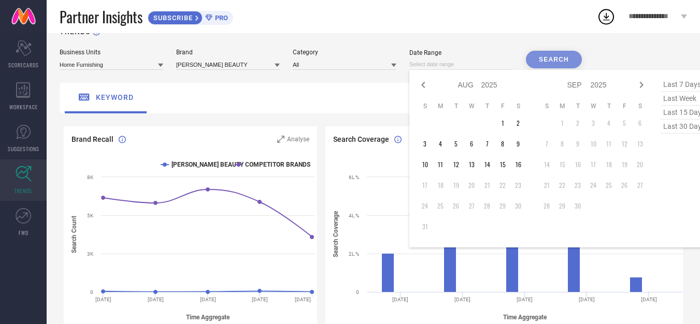 This screenshot has width=700, height=324. What do you see at coordinates (425, 227) in the screenshot?
I see `td: Sun Aug 31 2025` at bounding box center [425, 227].